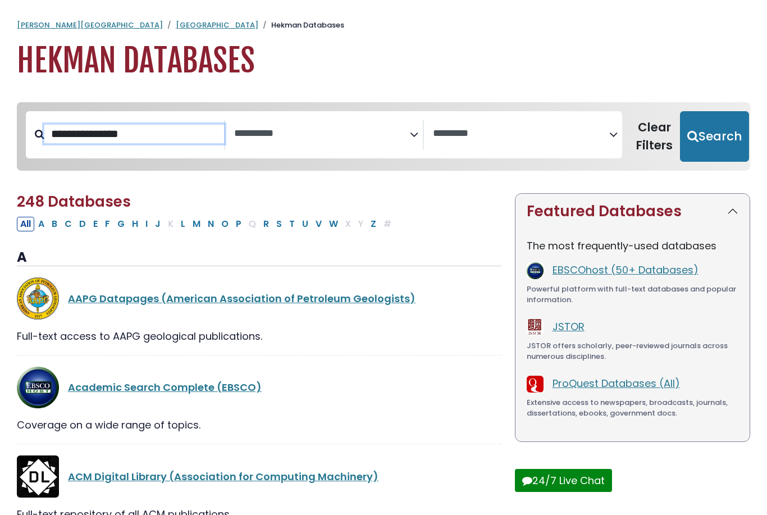  Describe the element at coordinates (107, 224) in the screenshot. I see `button: Filter Results F` at that location.